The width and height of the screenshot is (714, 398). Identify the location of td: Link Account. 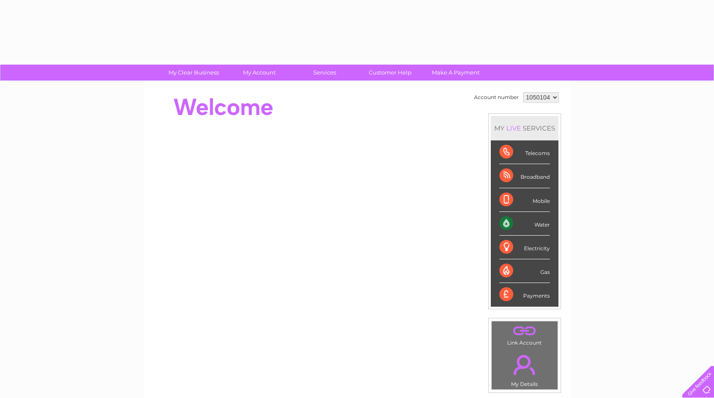
(524, 334).